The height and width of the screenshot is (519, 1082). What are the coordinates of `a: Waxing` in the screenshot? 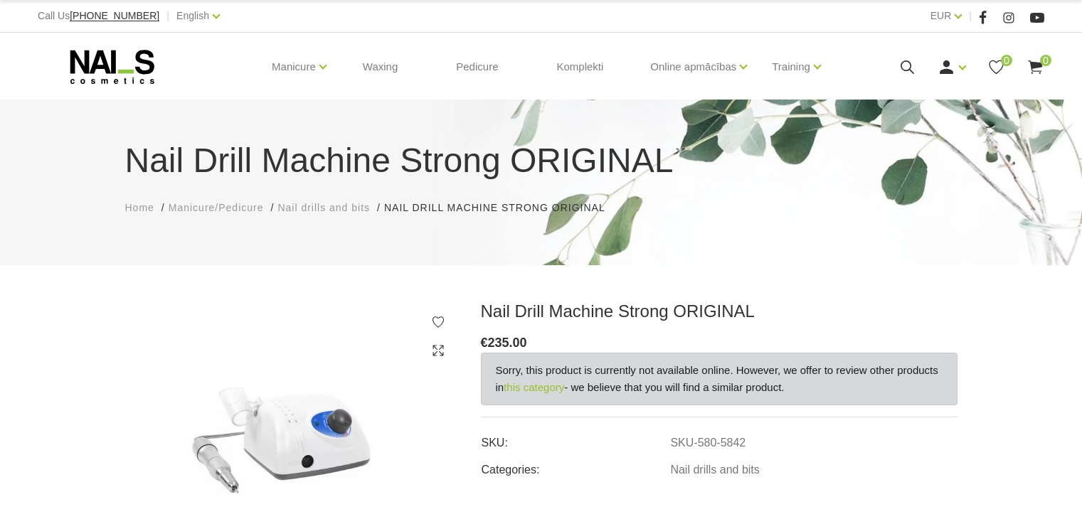 It's located at (380, 67).